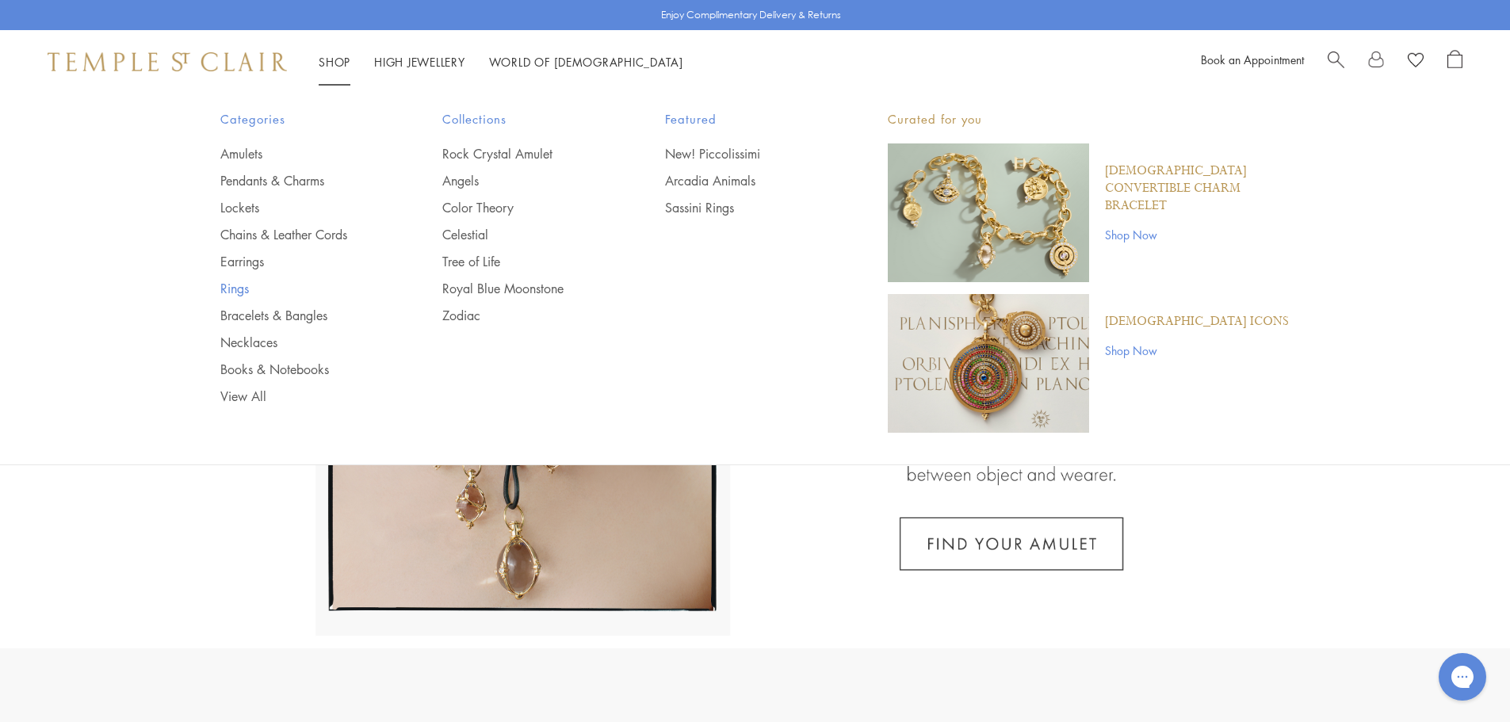 The image size is (1510, 722). Describe the element at coordinates (300, 181) in the screenshot. I see `a: Pendants & Charms` at that location.